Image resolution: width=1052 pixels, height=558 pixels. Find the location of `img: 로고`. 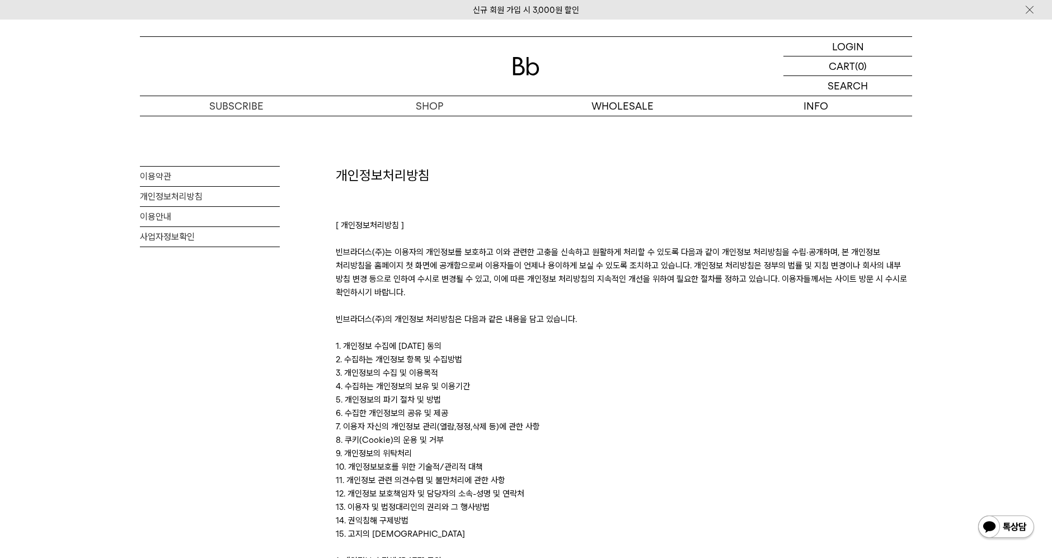

img: 로고 is located at coordinates (526, 66).